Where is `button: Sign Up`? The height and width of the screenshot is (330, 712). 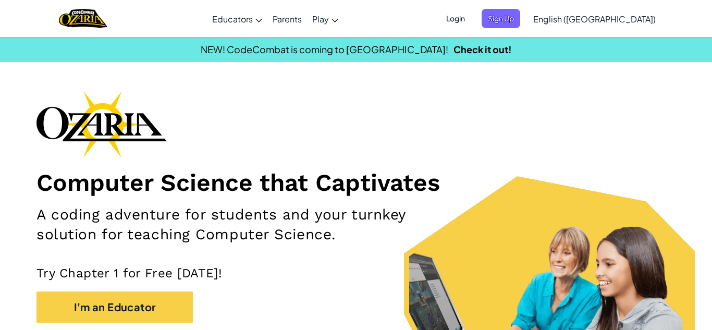
button: Sign Up is located at coordinates (501, 18).